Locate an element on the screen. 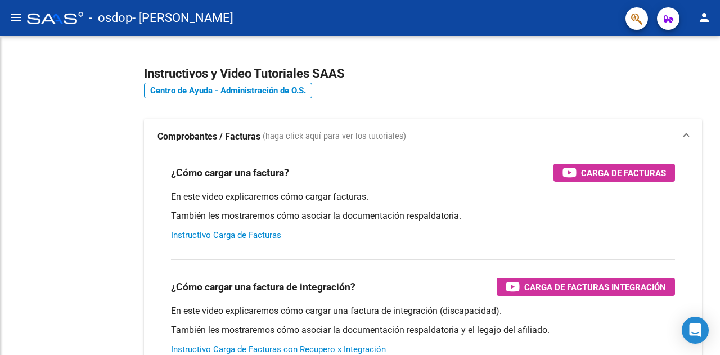  span: Carga de Facturas Integración is located at coordinates (595, 287).